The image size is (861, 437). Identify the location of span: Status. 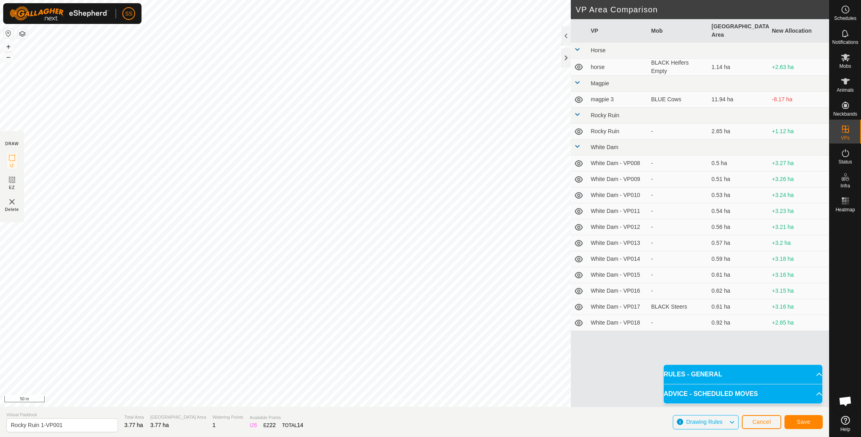
(845, 162).